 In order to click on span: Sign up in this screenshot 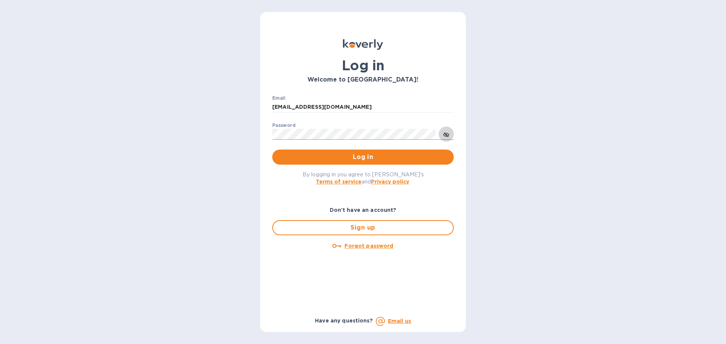, I will do `click(363, 228)`.